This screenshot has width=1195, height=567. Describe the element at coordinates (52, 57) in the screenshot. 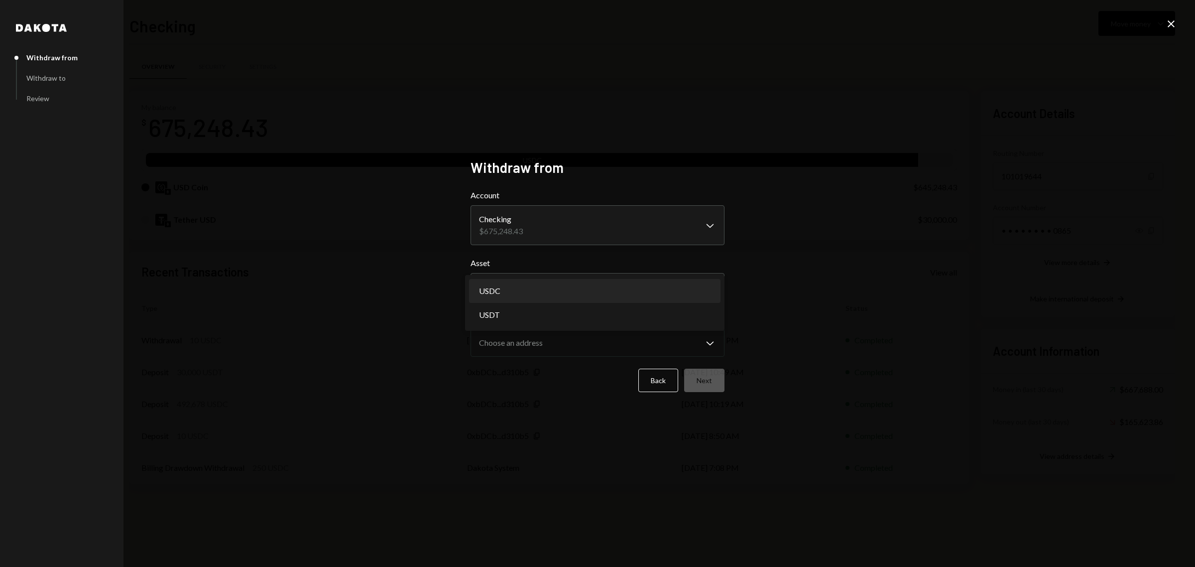

I see `div: Withdraw from` at that location.